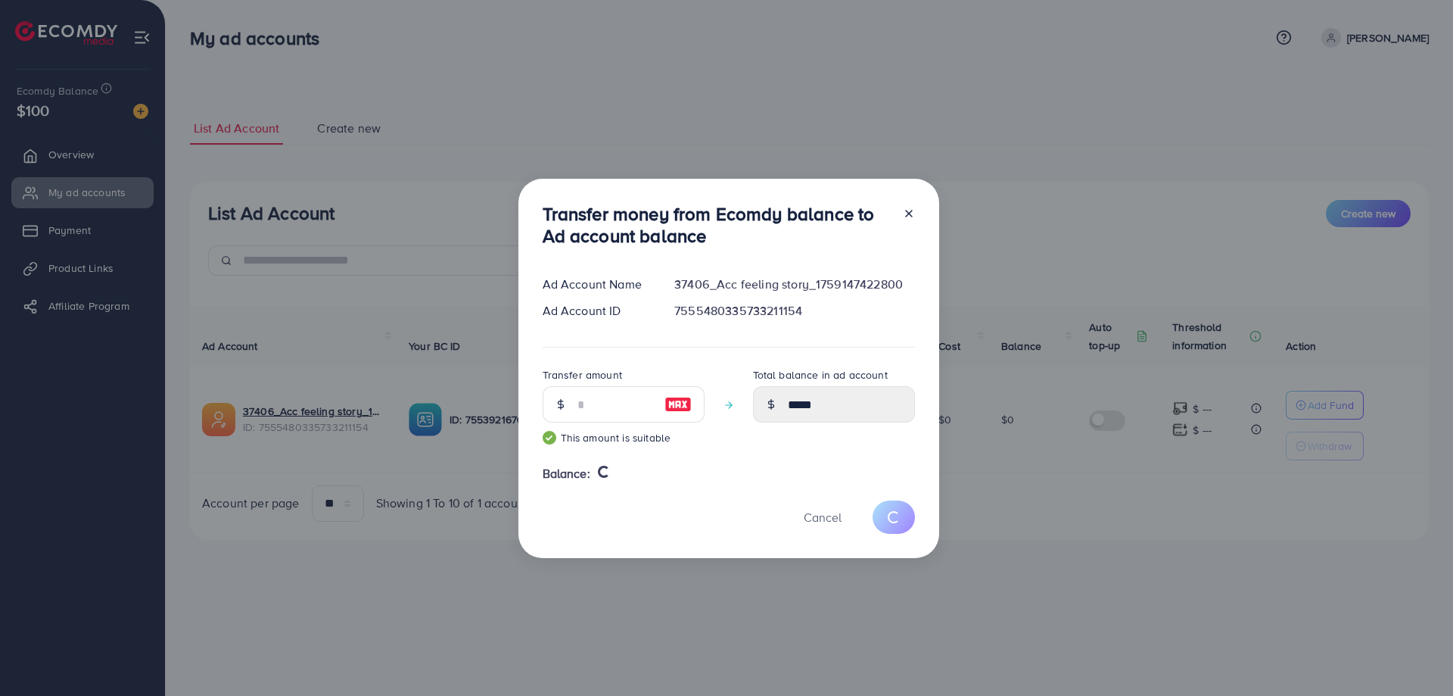  I want to click on label: Transfer amount, so click(582, 375).